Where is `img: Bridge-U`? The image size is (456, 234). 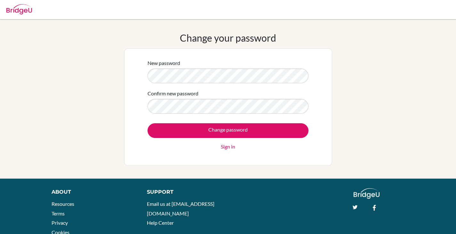
img: Bridge-U is located at coordinates (19, 9).